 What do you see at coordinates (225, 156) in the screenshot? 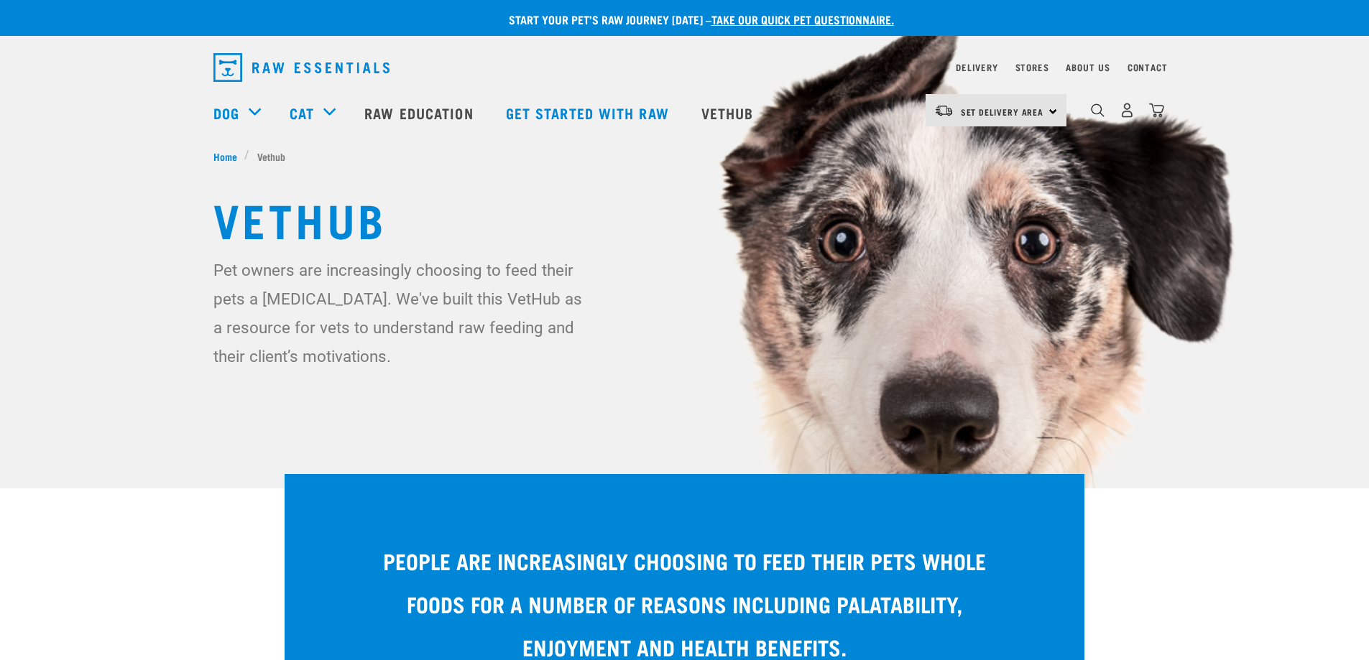
I see `span: Home` at bounding box center [225, 156].